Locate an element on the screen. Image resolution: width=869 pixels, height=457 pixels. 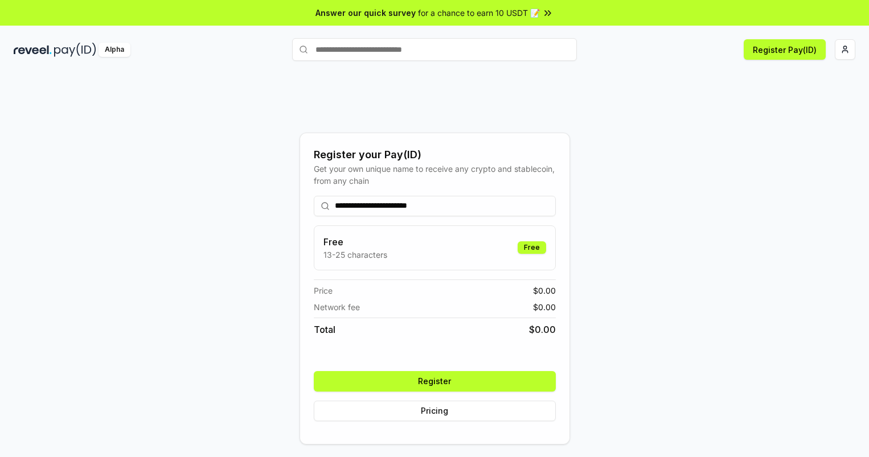
span: Network fee is located at coordinates (336, 307).